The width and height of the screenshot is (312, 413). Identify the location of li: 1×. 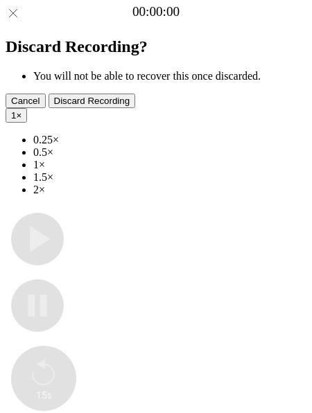
(170, 165).